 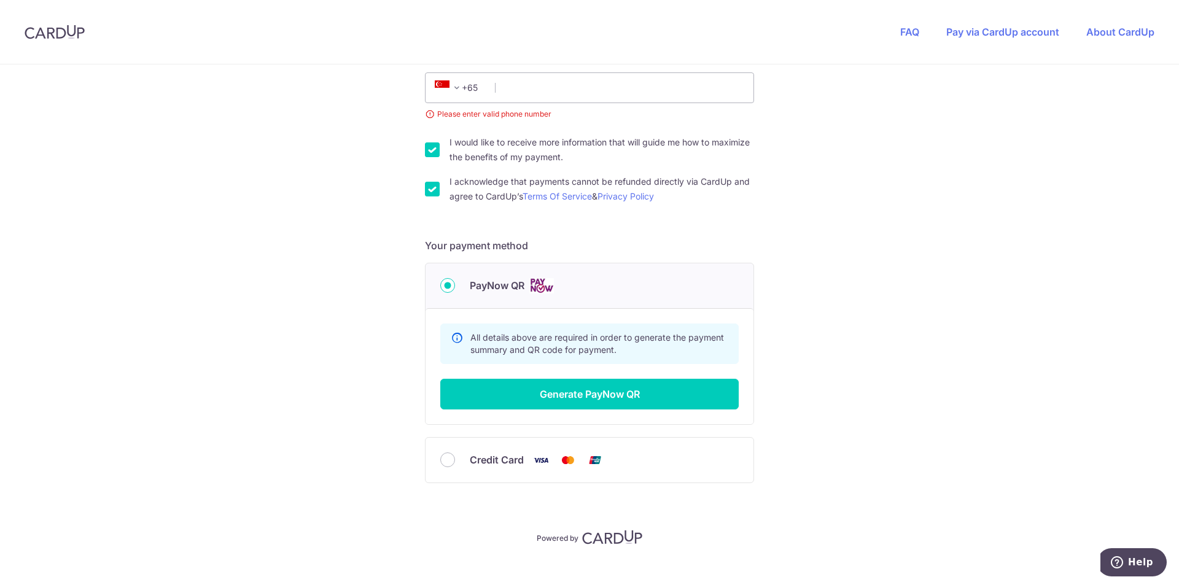 What do you see at coordinates (541, 285) in the screenshot?
I see `img: Cards logo` at bounding box center [541, 285].